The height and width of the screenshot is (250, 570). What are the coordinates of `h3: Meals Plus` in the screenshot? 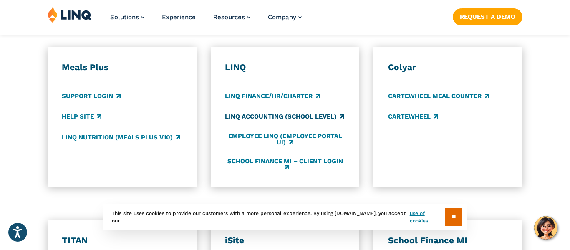 It's located at (122, 67).